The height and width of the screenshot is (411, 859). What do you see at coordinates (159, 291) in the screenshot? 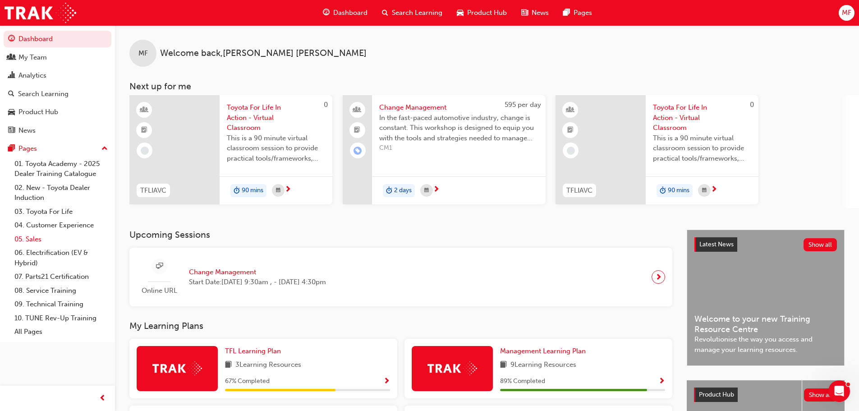
I see `span: Online URL` at bounding box center [159, 291].